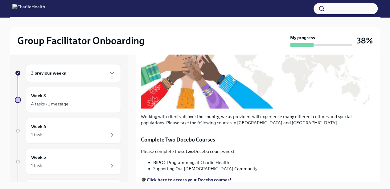  I want to click on h6: Week 4, so click(39, 126).